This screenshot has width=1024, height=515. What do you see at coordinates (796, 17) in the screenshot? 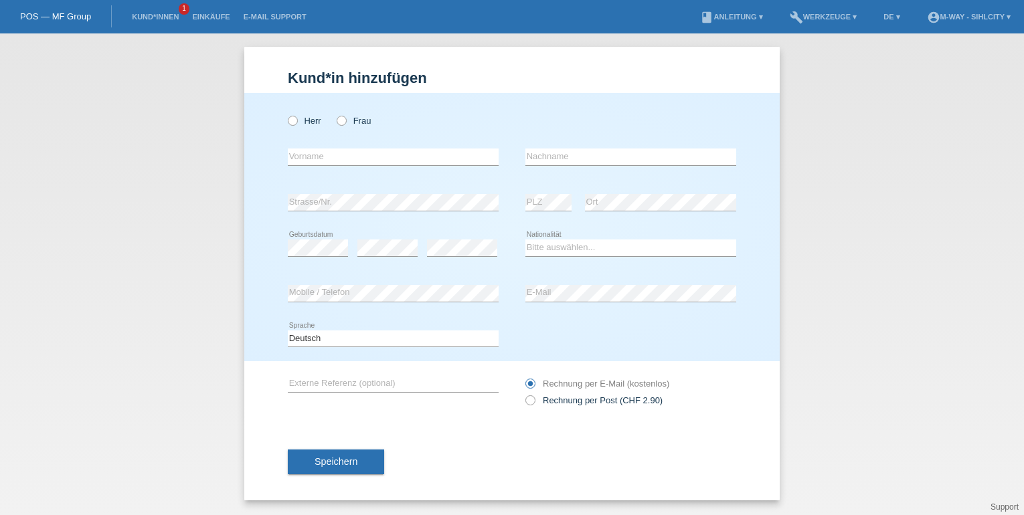
I see `i: build` at bounding box center [796, 17].